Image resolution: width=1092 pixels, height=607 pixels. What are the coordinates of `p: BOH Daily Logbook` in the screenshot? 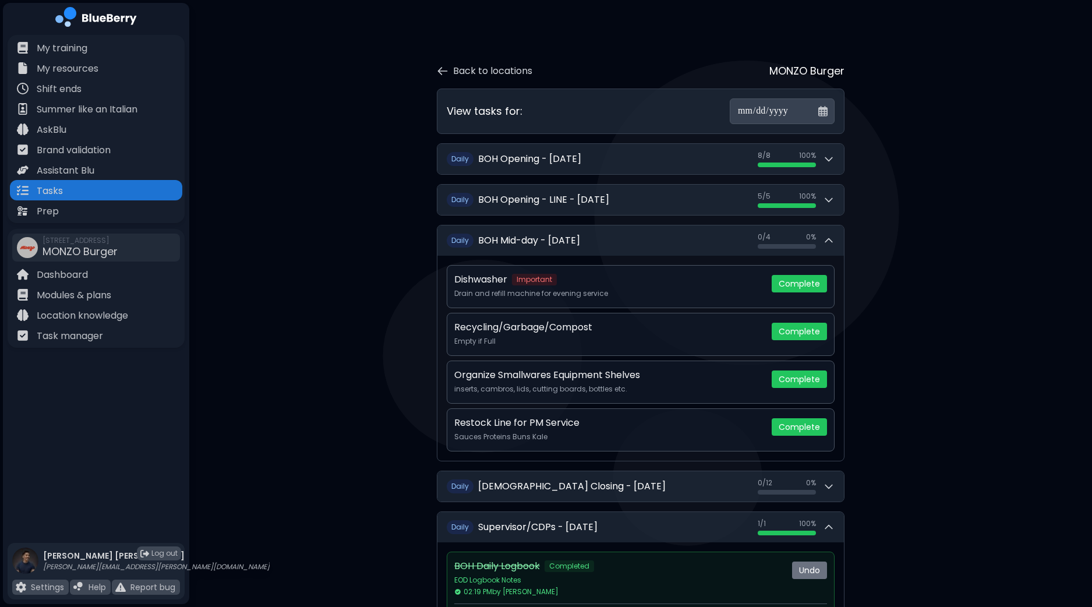 It's located at (497, 566).